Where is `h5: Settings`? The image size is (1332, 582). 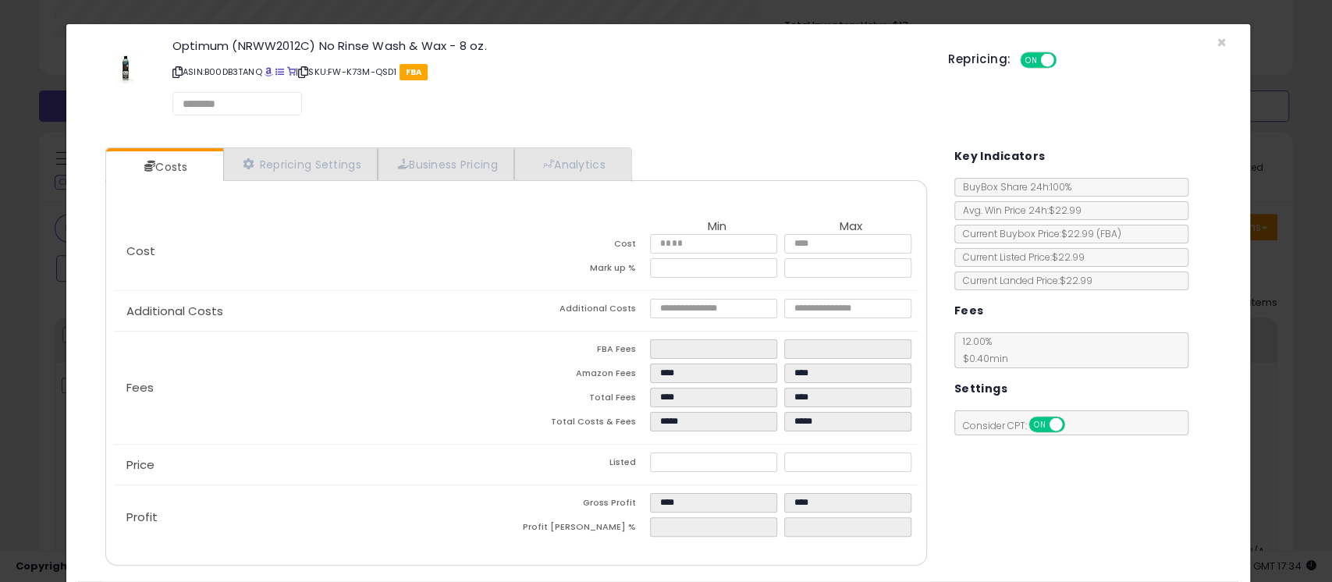 h5: Settings is located at coordinates (981, 388).